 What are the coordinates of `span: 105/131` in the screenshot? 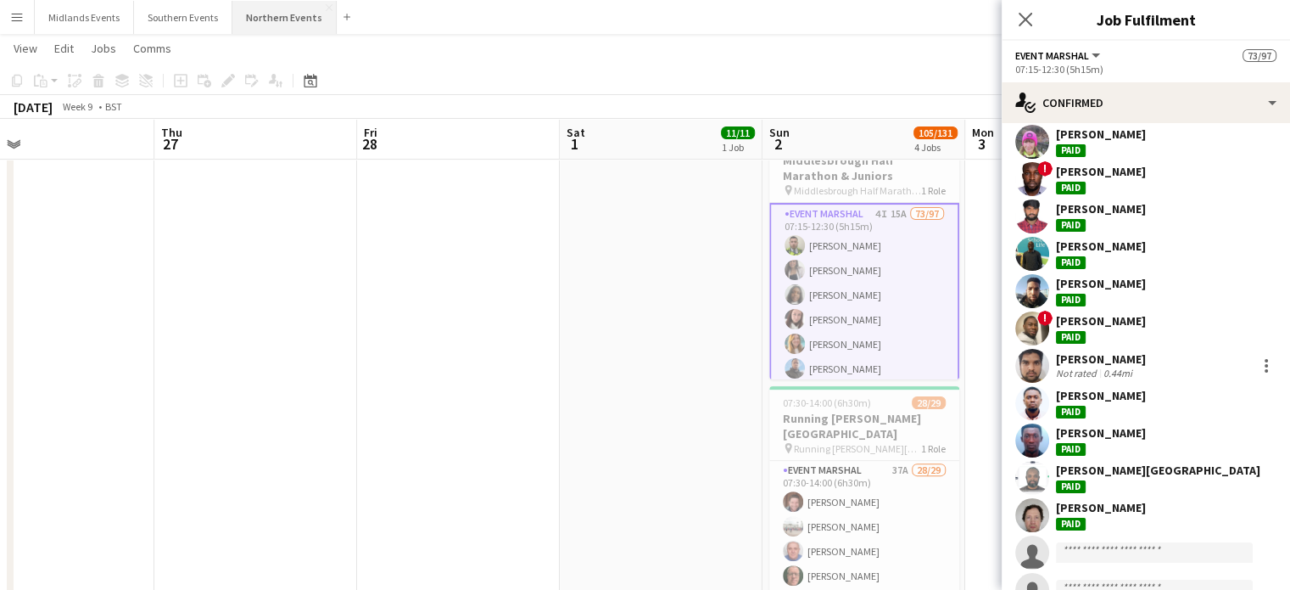 It's located at (936, 132).